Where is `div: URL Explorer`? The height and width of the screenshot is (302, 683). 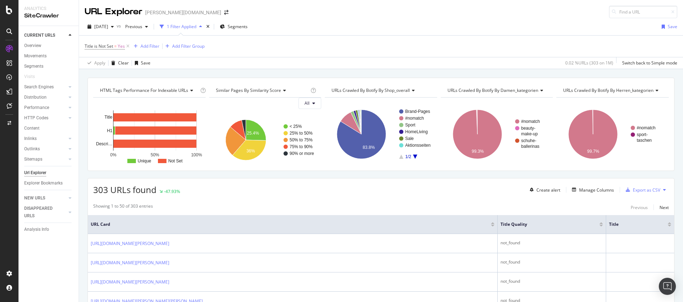
div: URL Explorer is located at coordinates (113, 12).